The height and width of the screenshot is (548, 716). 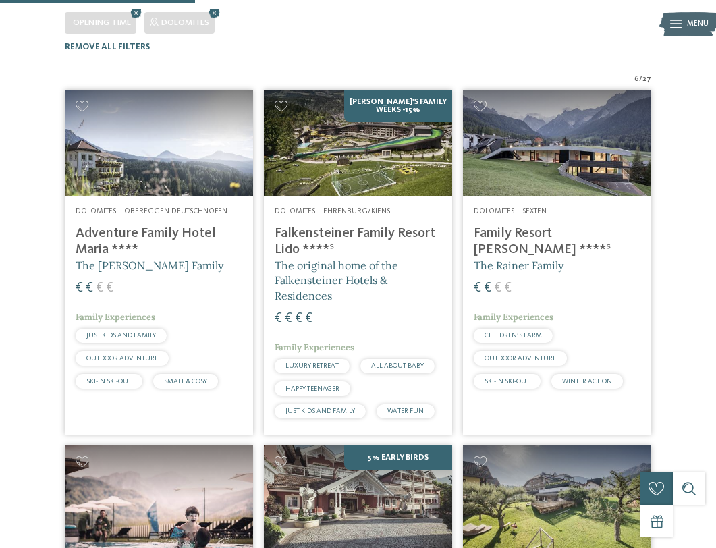 What do you see at coordinates (332, 211) in the screenshot?
I see `span: Dolomites – Ehrenburg/Kiens` at bounding box center [332, 211].